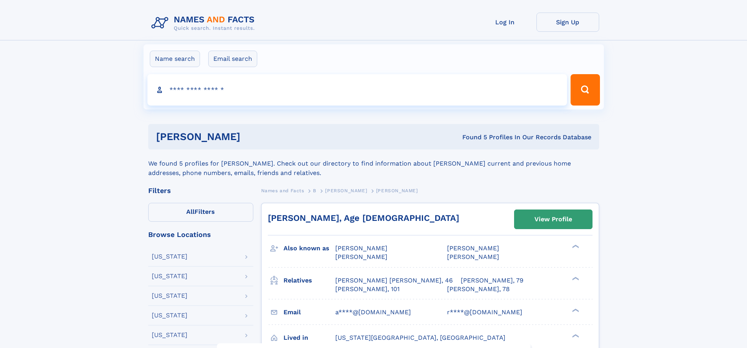  What do you see at coordinates (201, 212) in the screenshot?
I see `label: Filters` at bounding box center [201, 212].